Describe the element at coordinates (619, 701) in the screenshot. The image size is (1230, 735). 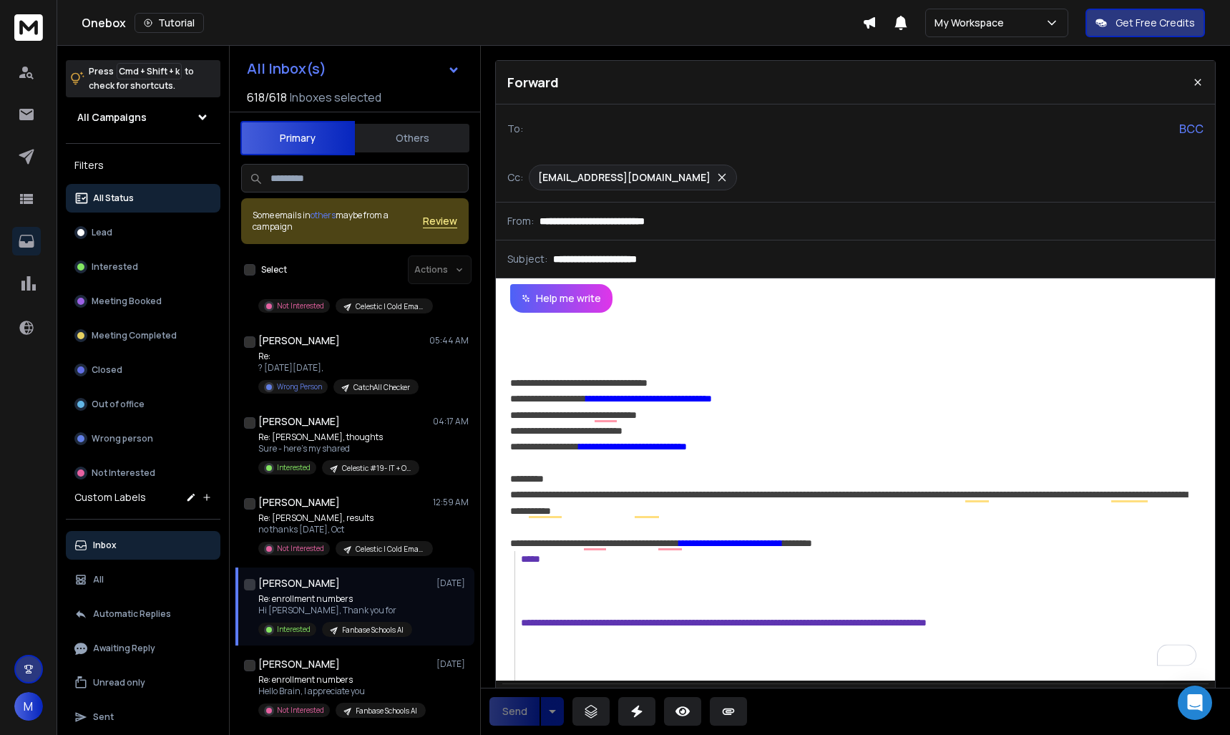
I see `button: Bold (⌘B)` at that location.